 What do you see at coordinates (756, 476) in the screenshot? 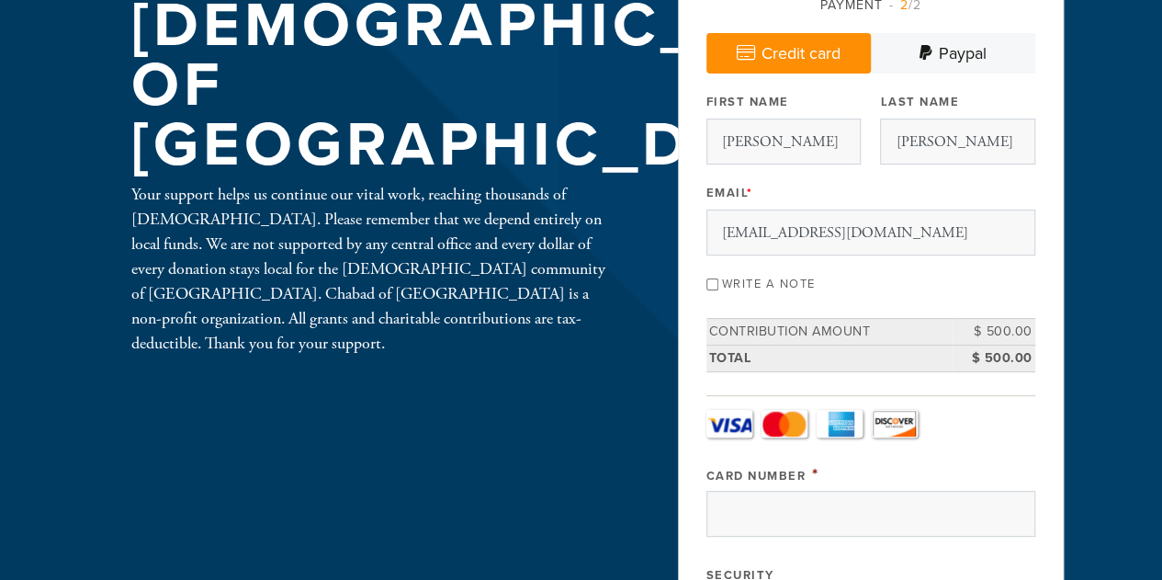
I see `label: Card Number` at bounding box center [756, 476].